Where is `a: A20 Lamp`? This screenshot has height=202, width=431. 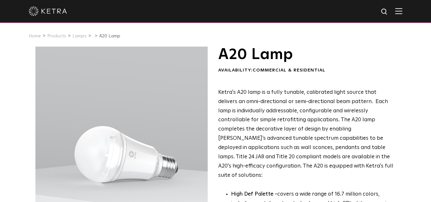
a: A20 Lamp is located at coordinates (110, 36).